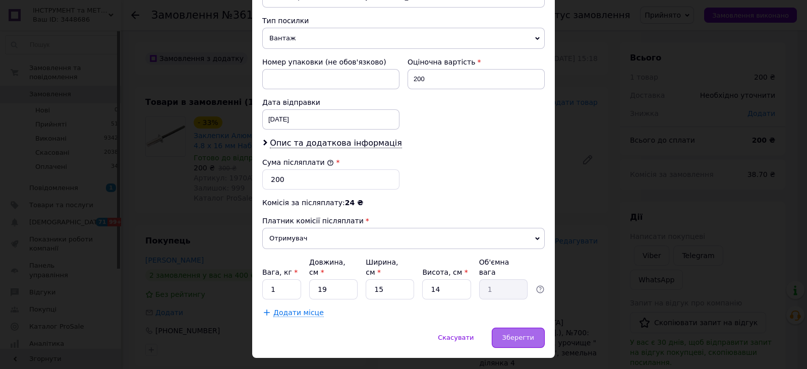  I want to click on label: Вага, кг, so click(280, 272).